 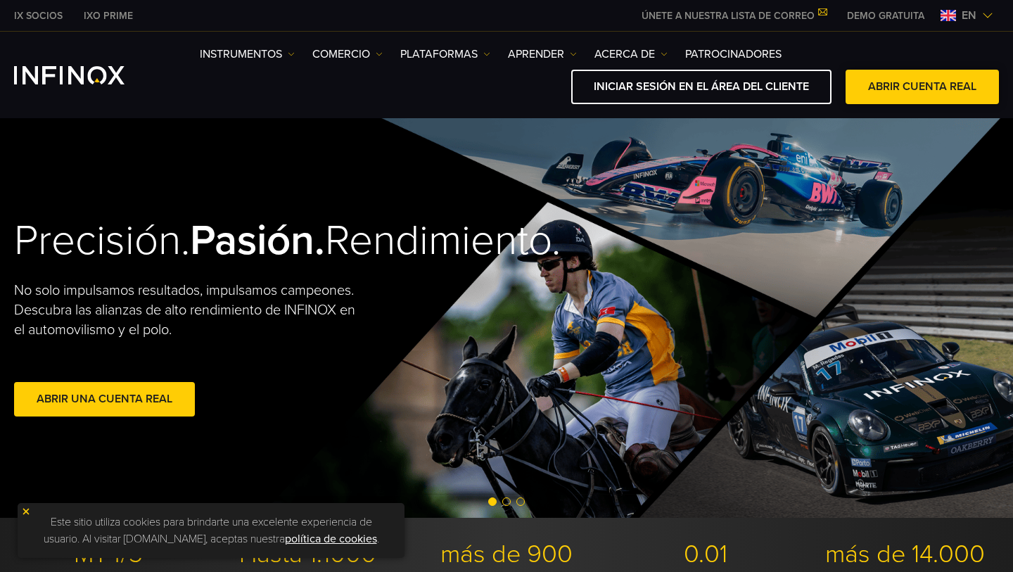 I want to click on font: DEMO GRATUITA, so click(x=886, y=15).